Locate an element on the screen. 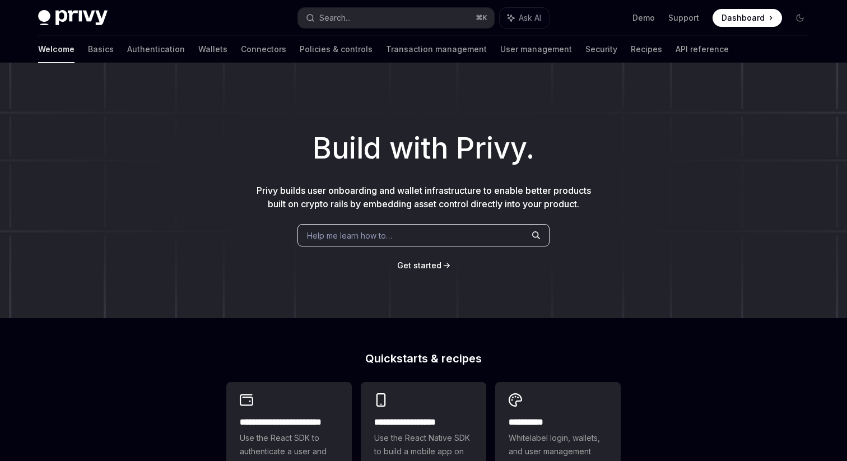 The width and height of the screenshot is (847, 461). h1: Build with Privy. is located at coordinates (424, 148).